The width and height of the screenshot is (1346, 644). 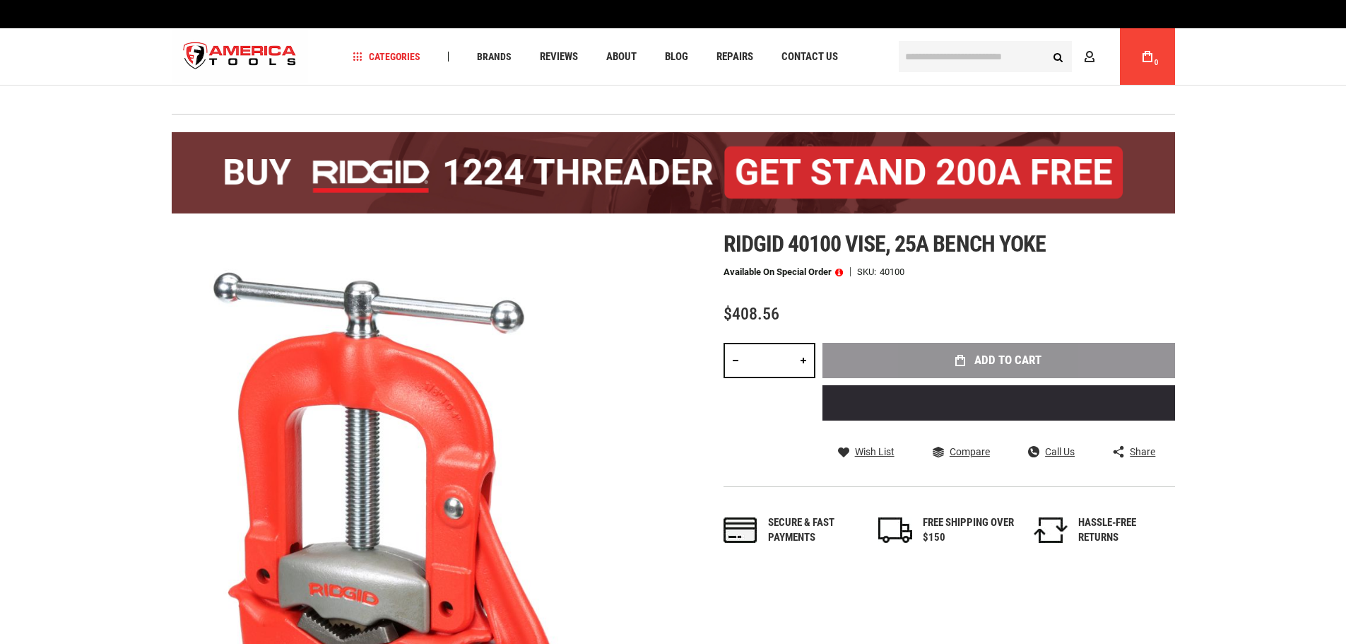 What do you see at coordinates (874, 451) in the screenshot?
I see `span: Wish List` at bounding box center [874, 451].